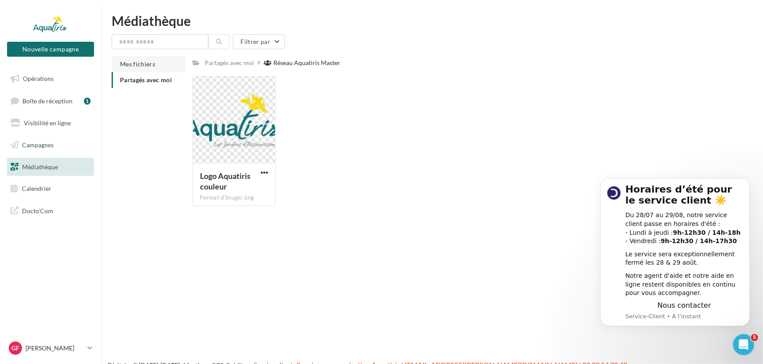  What do you see at coordinates (15, 348) in the screenshot?
I see `span: GF` at bounding box center [15, 348].